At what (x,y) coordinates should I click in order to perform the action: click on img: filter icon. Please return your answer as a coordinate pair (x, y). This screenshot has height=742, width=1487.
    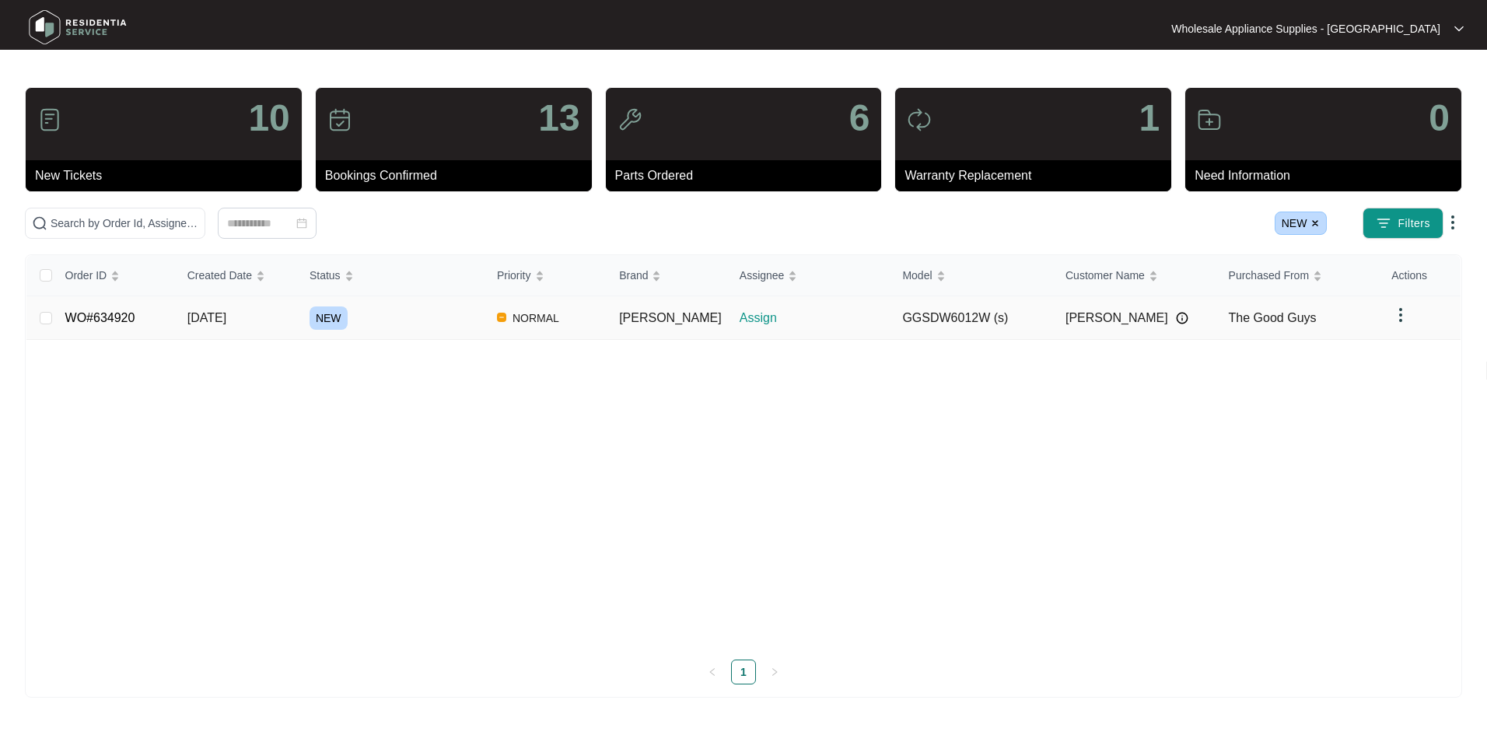
    Looking at the image, I should click on (1384, 223).